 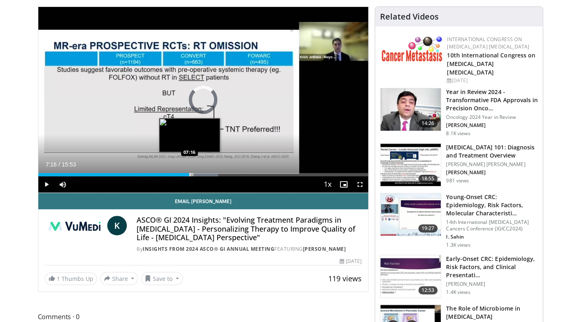 What do you see at coordinates (189, 135) in the screenshot?
I see `img: image.jpeg` at bounding box center [189, 135].